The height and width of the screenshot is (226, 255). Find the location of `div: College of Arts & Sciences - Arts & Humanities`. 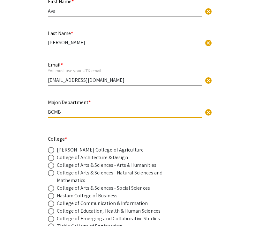

div: College of Arts & Sciences - Arts & Humanities is located at coordinates (107, 165).